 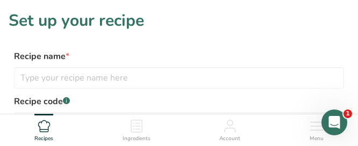 I want to click on span: Account, so click(x=229, y=139).